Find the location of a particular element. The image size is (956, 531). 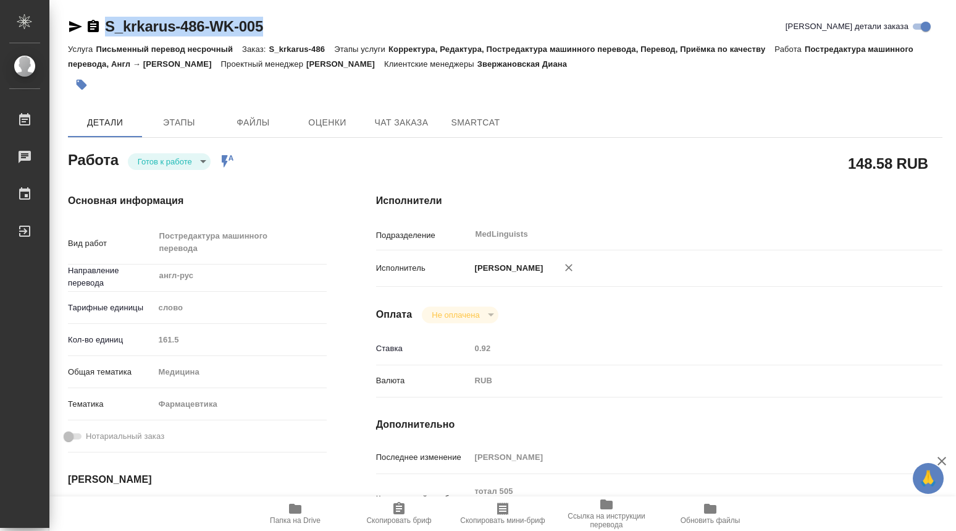

p: Работа is located at coordinates (790, 49).